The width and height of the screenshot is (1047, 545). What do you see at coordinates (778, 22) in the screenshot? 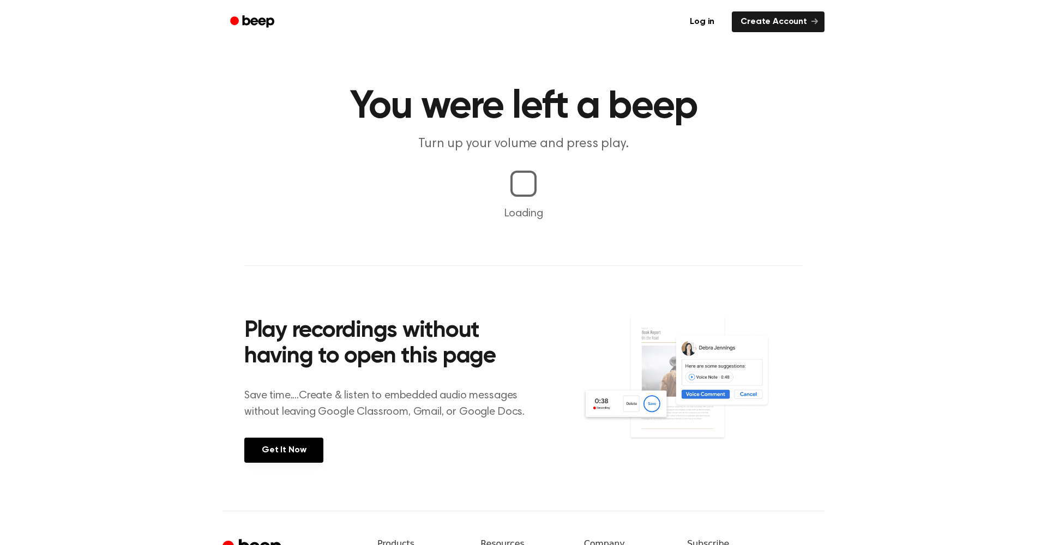
I see `a: Create Account` at bounding box center [778, 22].